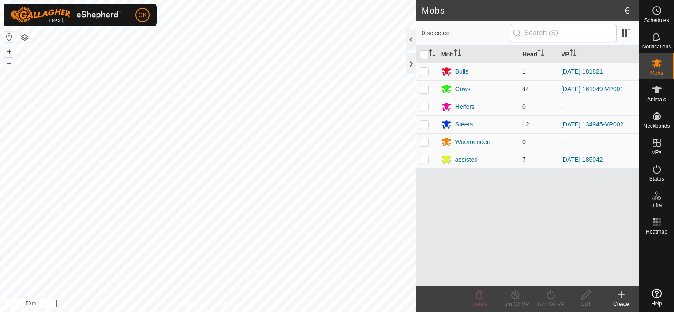 This screenshot has height=312, width=674. I want to click on div: Wooroonden, so click(473, 142).